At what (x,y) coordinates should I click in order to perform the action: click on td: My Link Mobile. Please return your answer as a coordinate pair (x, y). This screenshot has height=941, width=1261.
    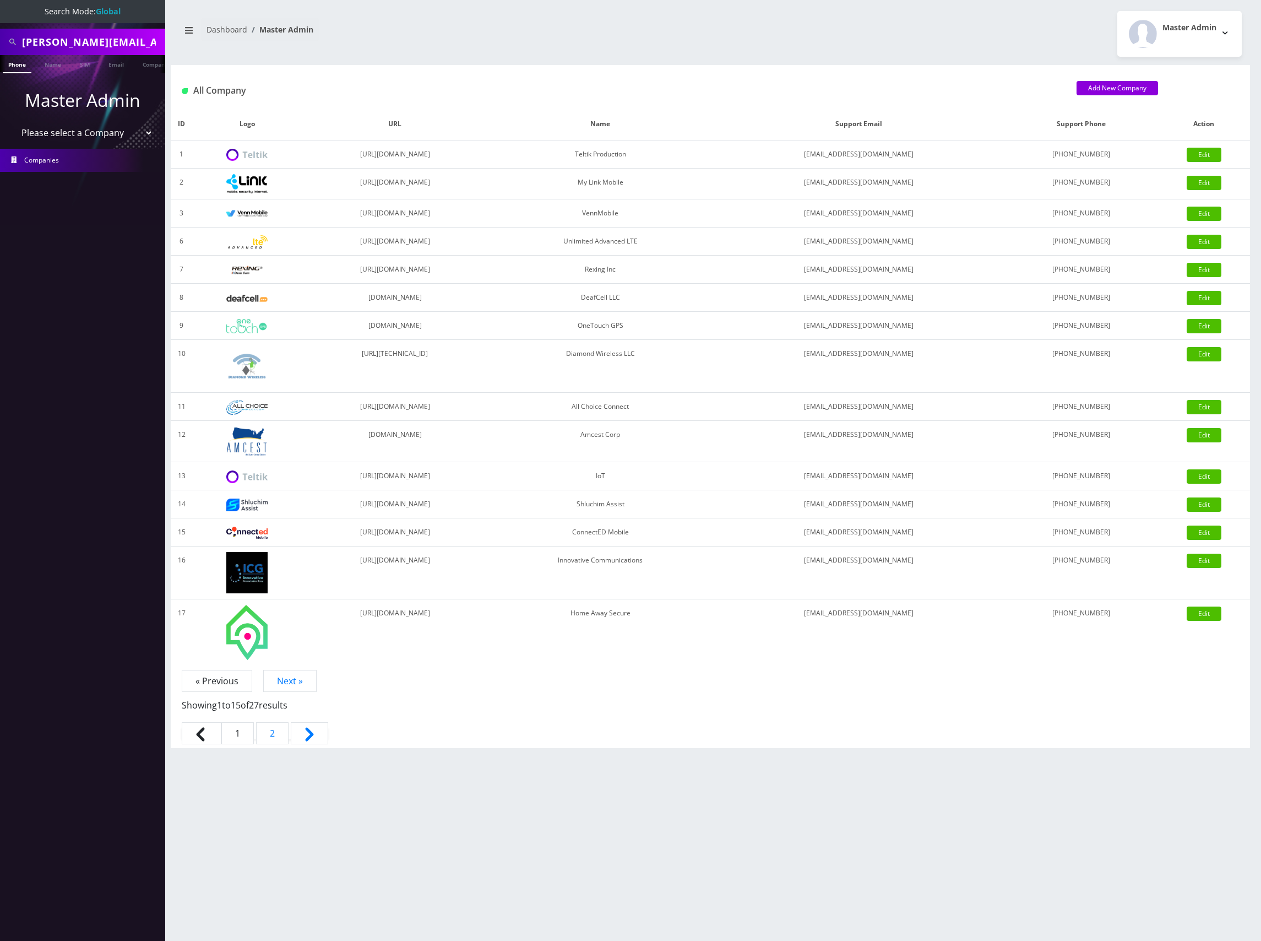
    Looking at the image, I should click on (600, 184).